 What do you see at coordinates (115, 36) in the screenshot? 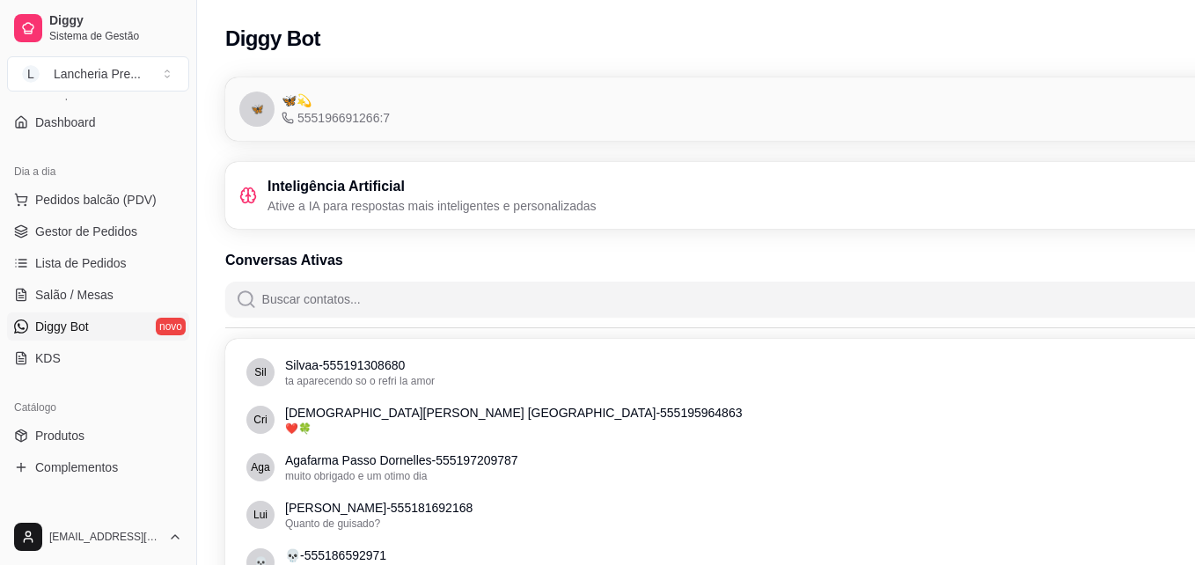
I see `span: Sistema de Gestão` at bounding box center [115, 36].